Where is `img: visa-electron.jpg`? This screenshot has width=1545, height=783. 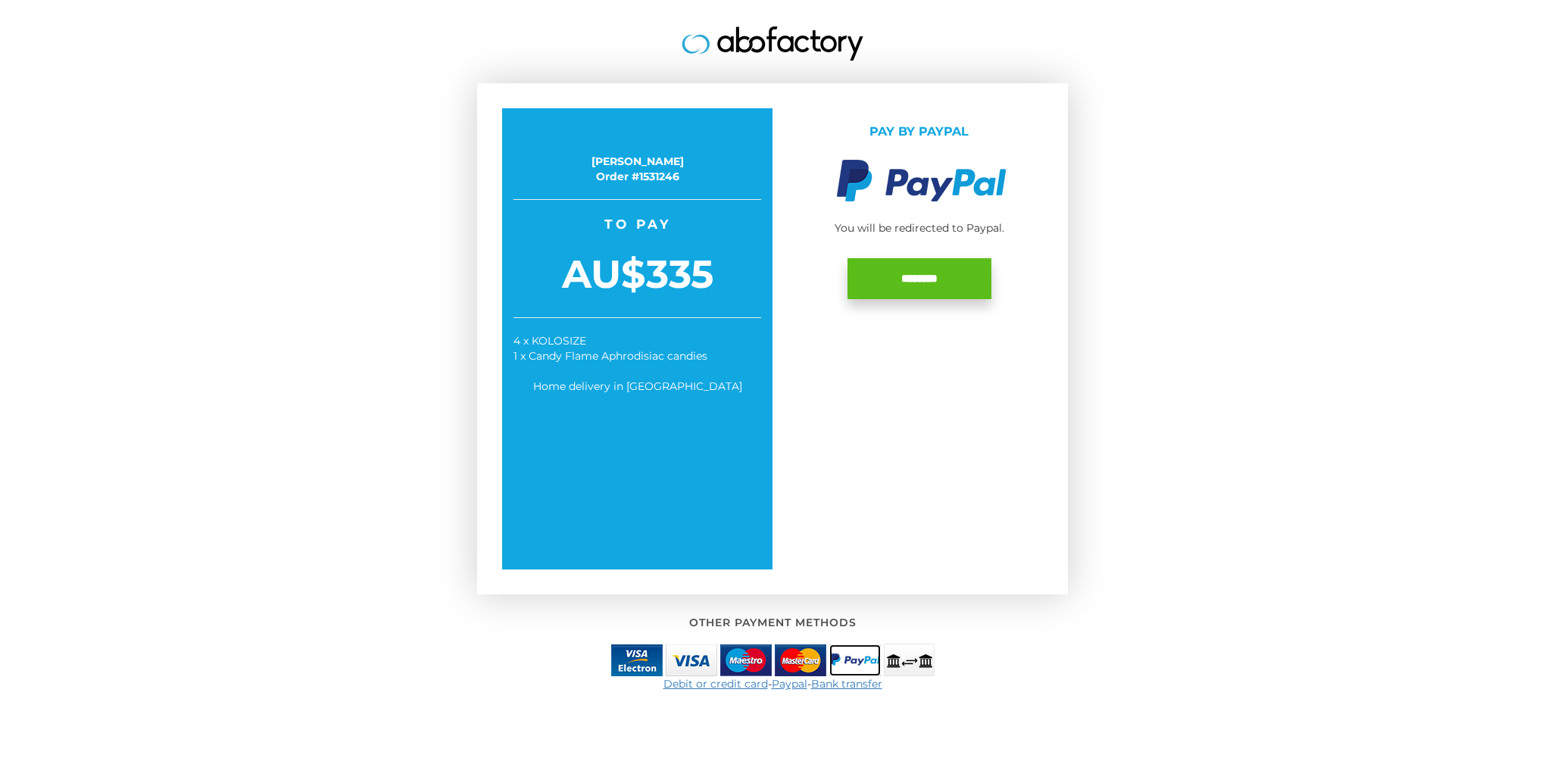
img: visa-electron.jpg is located at coordinates (637, 660).